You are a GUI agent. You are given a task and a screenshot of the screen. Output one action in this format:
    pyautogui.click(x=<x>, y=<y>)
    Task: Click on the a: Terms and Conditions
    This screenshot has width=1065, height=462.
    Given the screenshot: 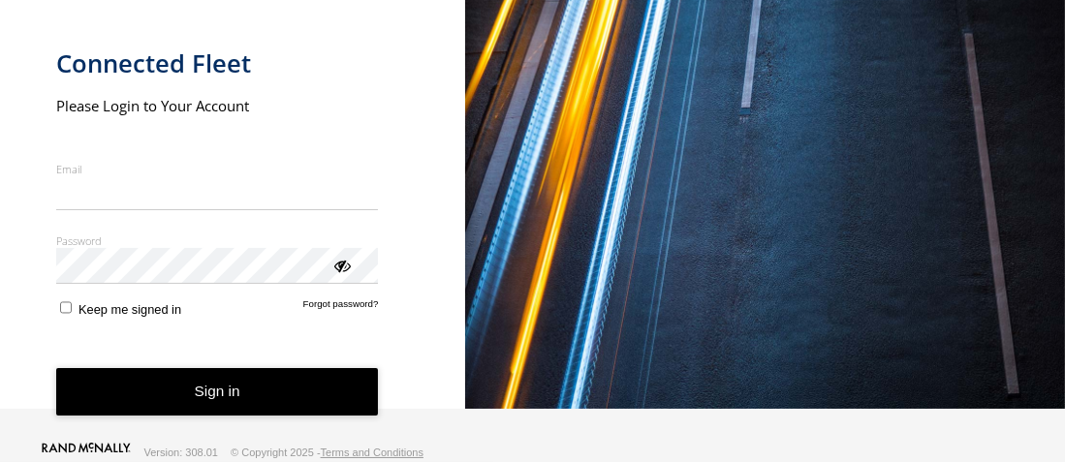 What is the action you would take?
    pyautogui.click(x=372, y=453)
    